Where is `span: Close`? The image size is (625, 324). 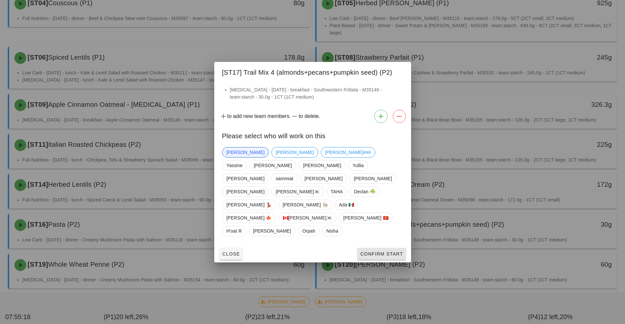
span: Close is located at coordinates (231, 254).